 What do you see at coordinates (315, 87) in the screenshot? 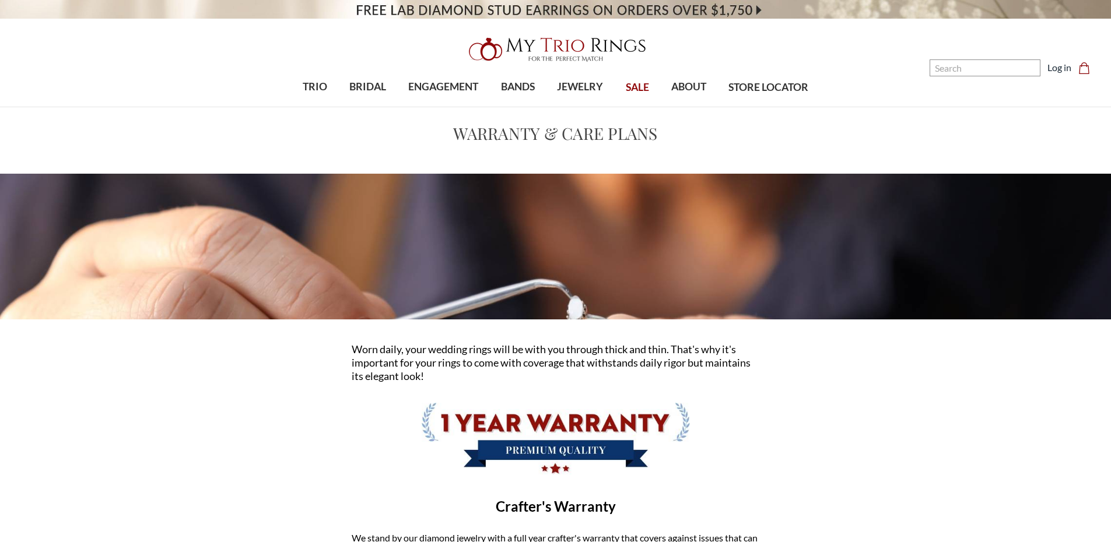
I see `span: TRIO` at bounding box center [315, 87].